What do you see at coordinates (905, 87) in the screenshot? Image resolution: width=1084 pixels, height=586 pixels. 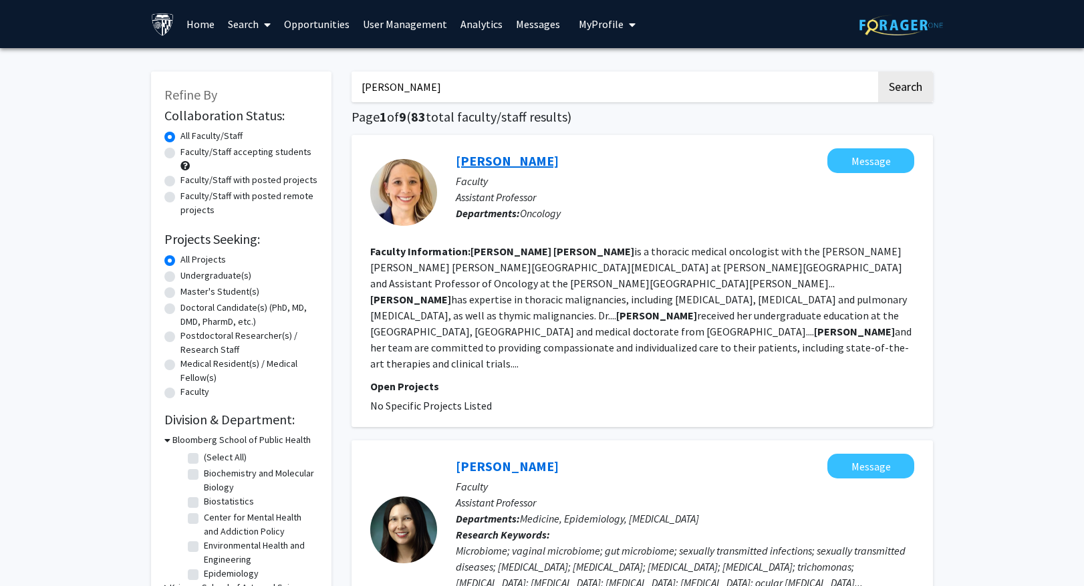 I see `button: Search` at bounding box center [905, 87].